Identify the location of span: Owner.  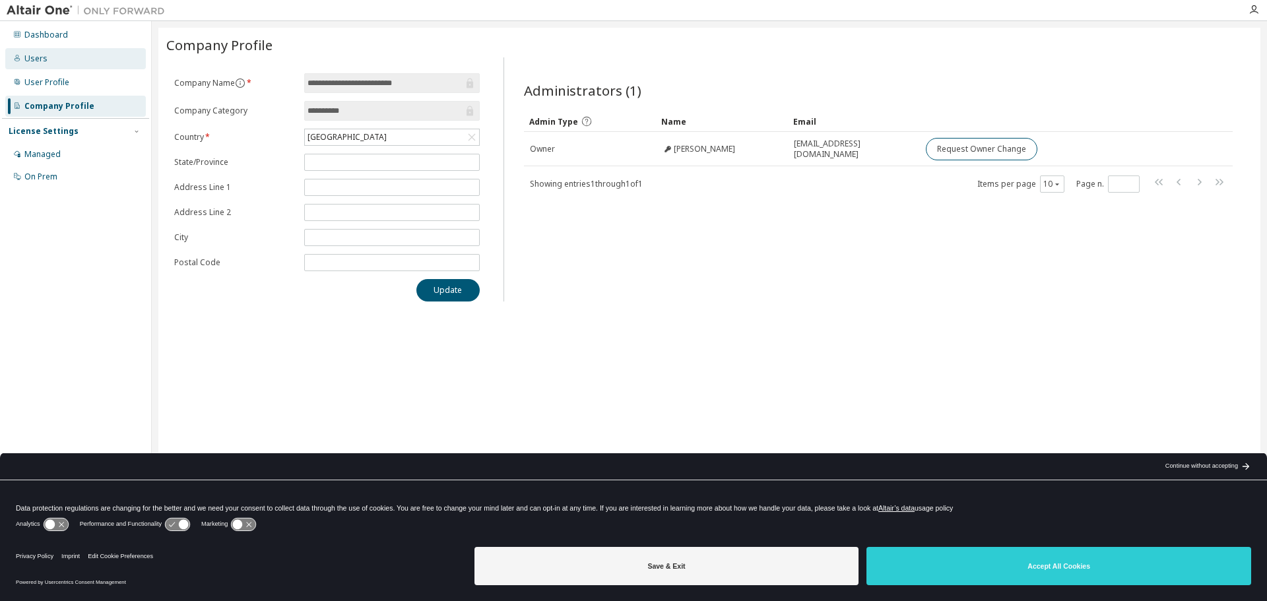
(543, 149).